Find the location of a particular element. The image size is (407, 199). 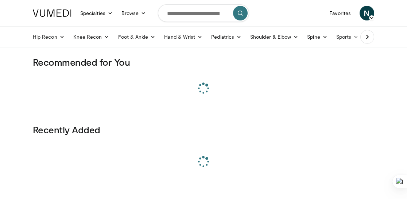

a: Spine is located at coordinates (317, 37).